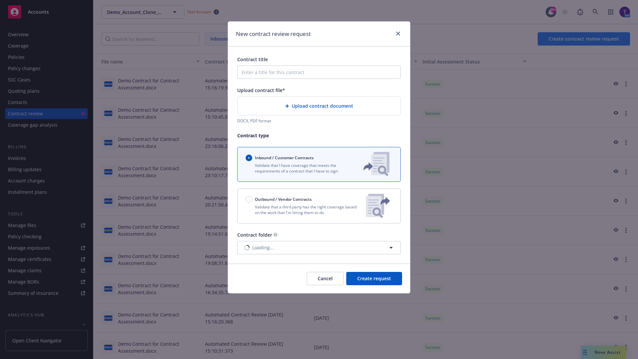  Describe the element at coordinates (319, 72) in the screenshot. I see `input: Enter a title for this contract` at that location.